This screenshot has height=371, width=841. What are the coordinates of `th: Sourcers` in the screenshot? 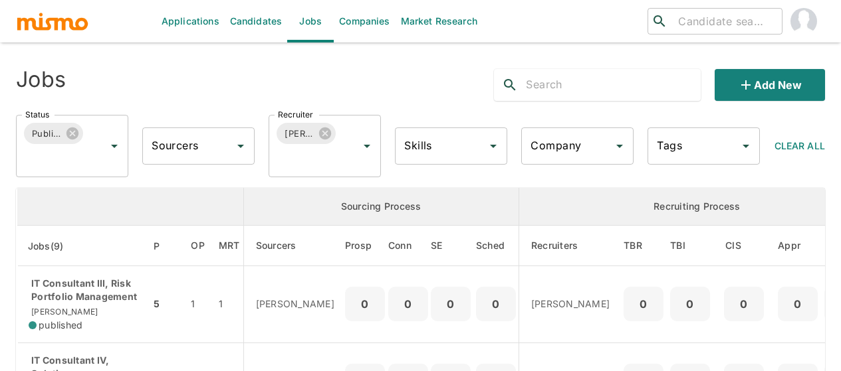 It's located at (294, 246).